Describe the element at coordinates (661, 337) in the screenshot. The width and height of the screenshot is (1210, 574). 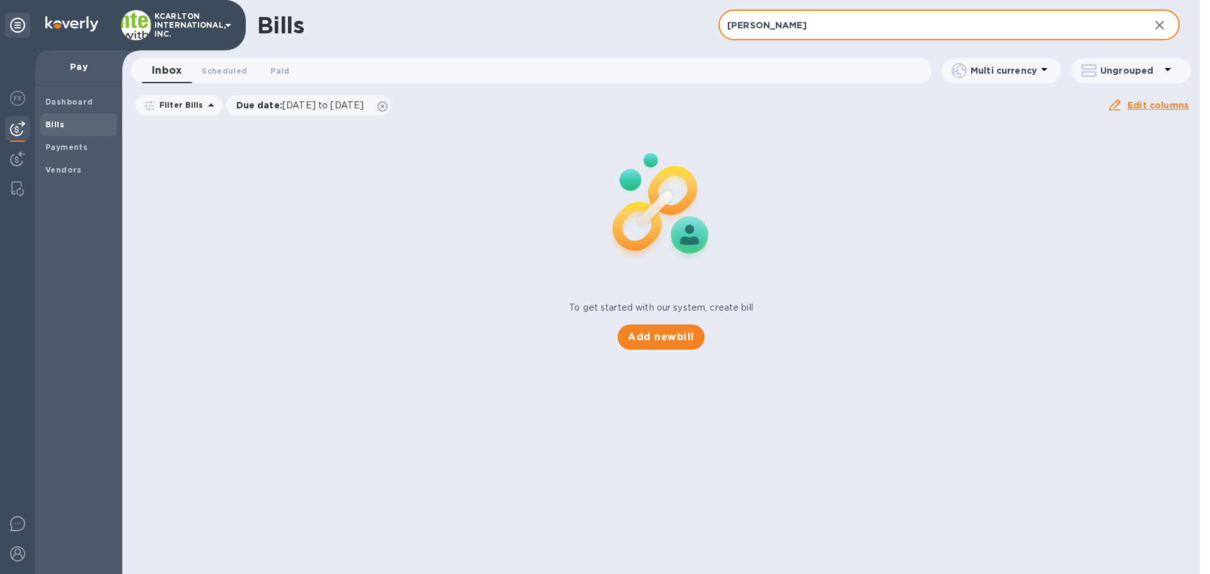
I see `button: Add newbill` at that location.